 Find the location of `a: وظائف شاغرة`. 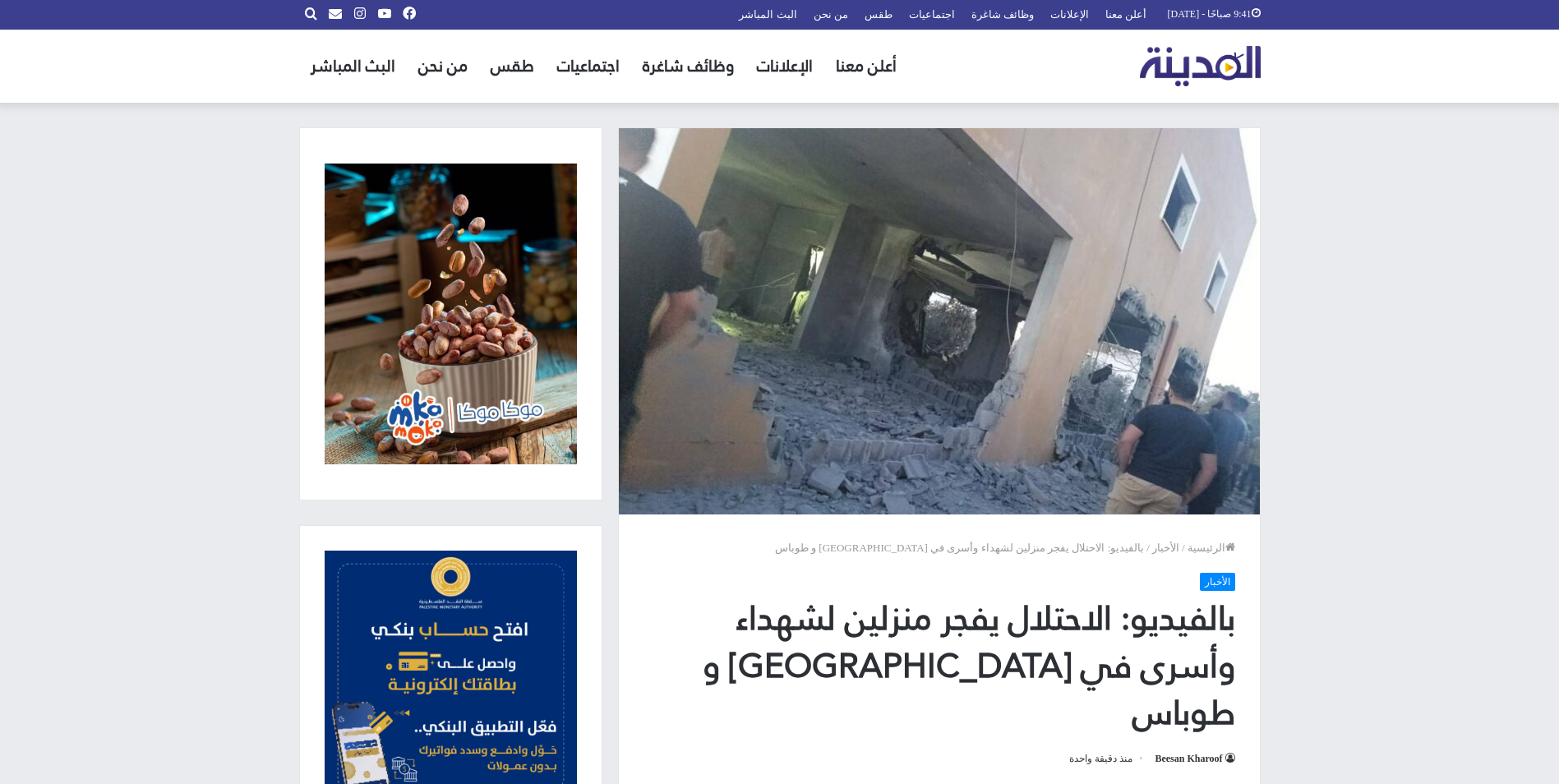

a: وظائف شاغرة is located at coordinates (688, 66).